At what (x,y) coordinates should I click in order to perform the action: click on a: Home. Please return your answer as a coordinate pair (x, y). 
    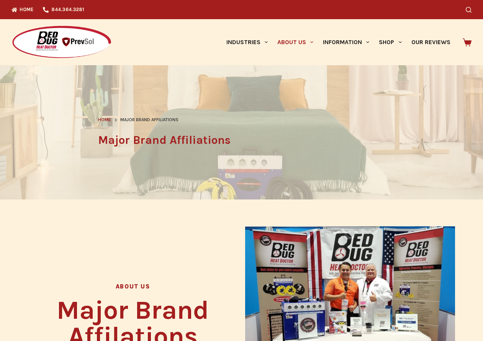
    Looking at the image, I should click on (105, 120).